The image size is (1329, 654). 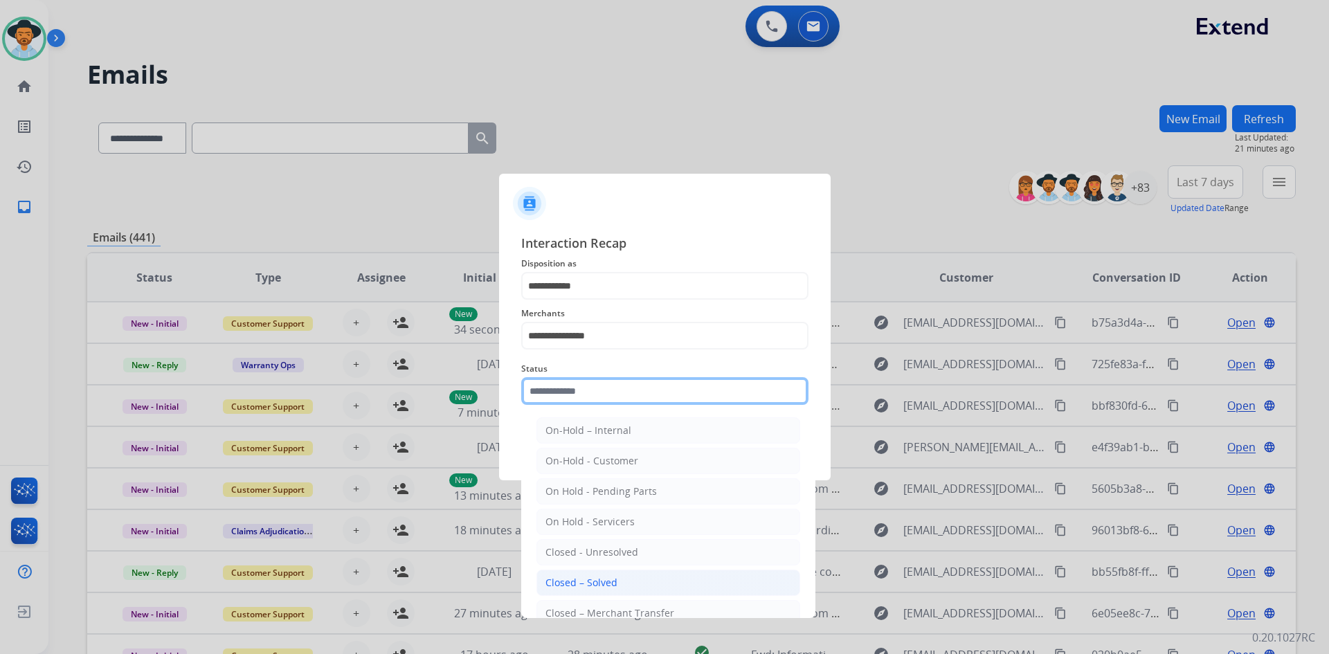 What do you see at coordinates (581, 583) in the screenshot?
I see `div: Closed – Solved` at bounding box center [581, 583].